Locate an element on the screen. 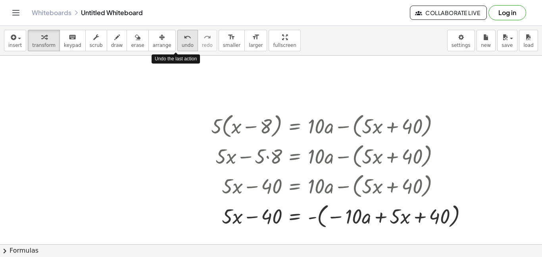 Image resolution: width=542 pixels, height=257 pixels. i: undo is located at coordinates (187, 37).